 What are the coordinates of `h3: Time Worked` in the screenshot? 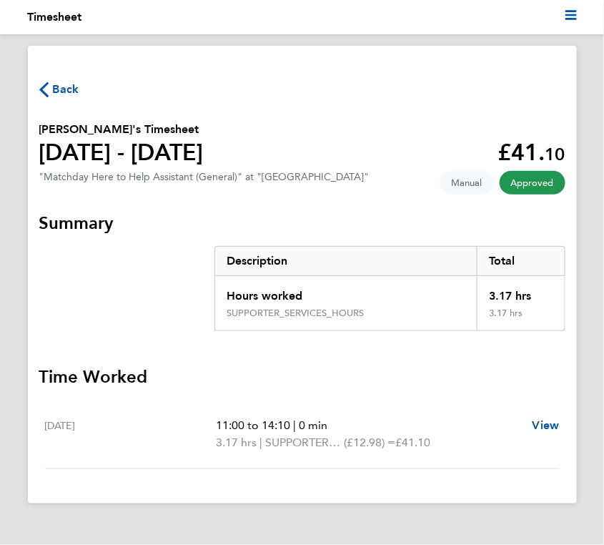 It's located at (303, 377).